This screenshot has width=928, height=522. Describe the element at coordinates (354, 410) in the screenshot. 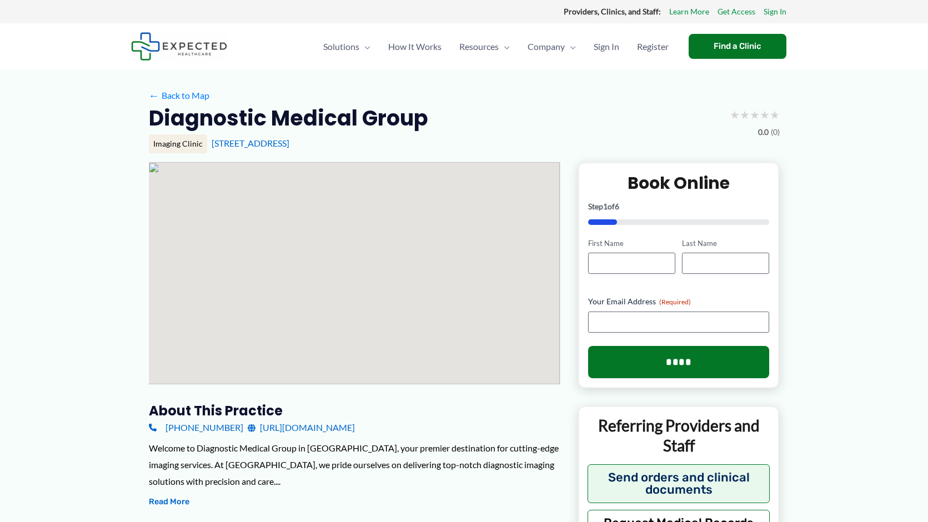

I see `h3: About this practice` at that location.